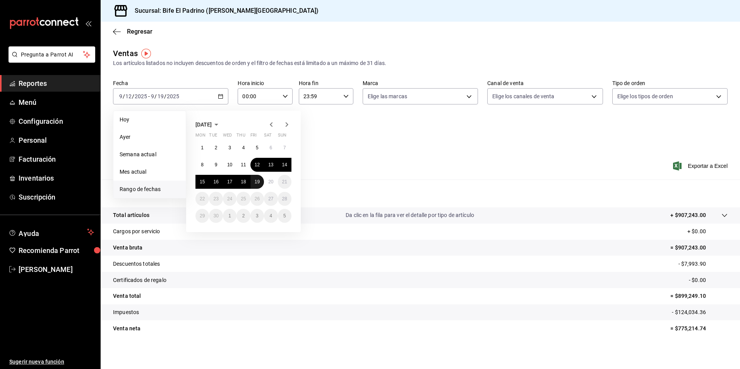 The width and height of the screenshot is (740, 369). What do you see at coordinates (700, 312) in the screenshot?
I see `p: - $124,034.36` at bounding box center [700, 312].